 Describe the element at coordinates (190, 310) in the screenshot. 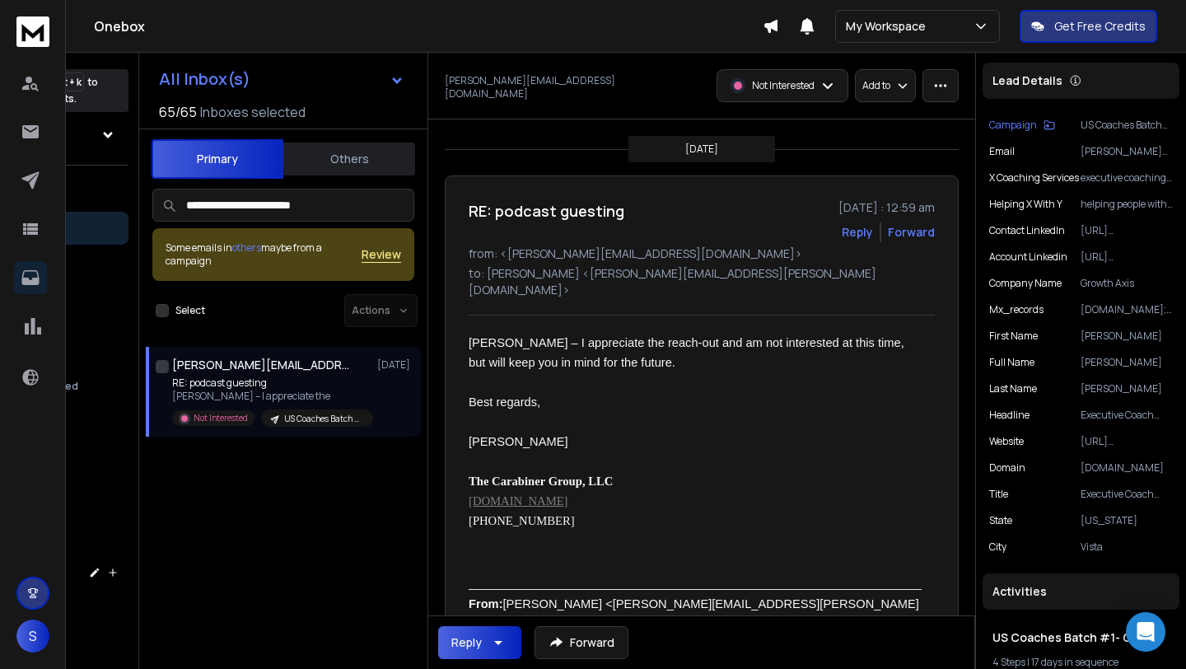

I see `label: Select` at that location.